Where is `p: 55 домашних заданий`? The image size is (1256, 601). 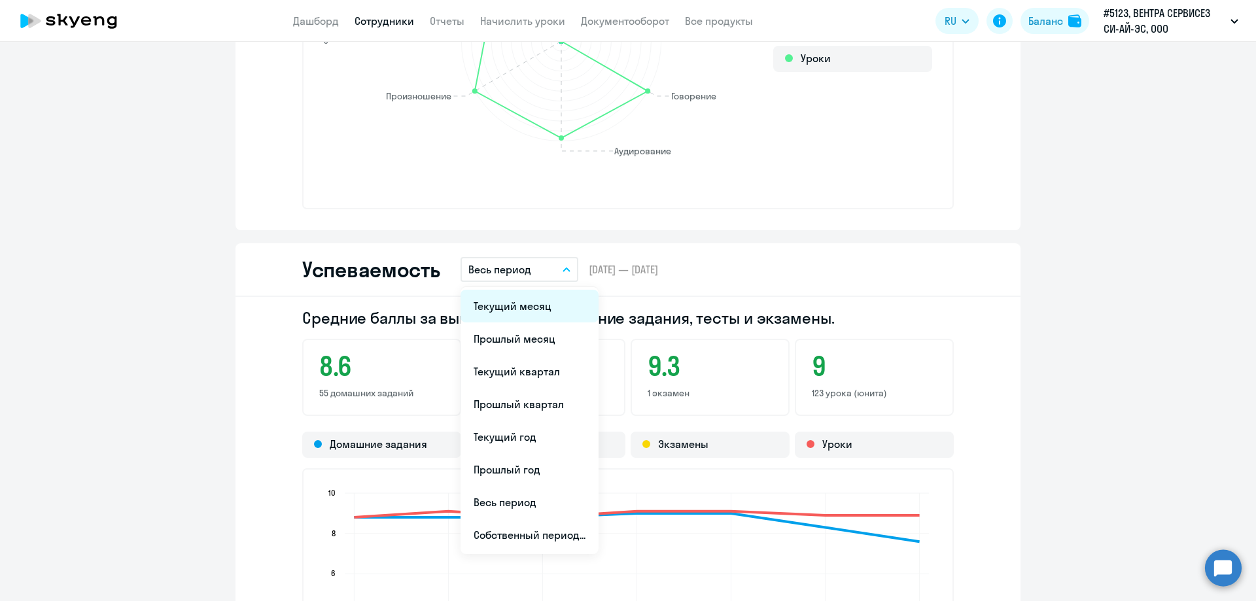
p: 55 домашних заданий is located at coordinates (381, 393).